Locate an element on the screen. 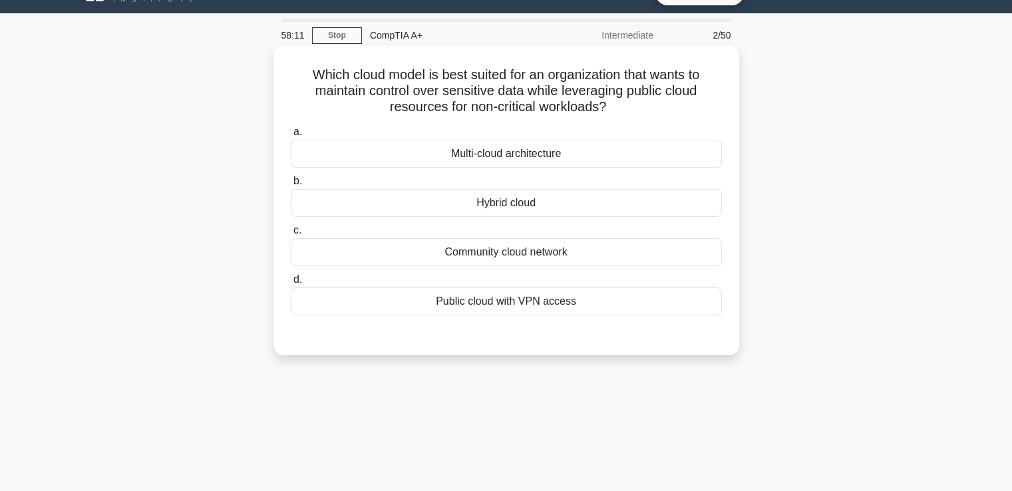 The width and height of the screenshot is (1012, 491). span: b. is located at coordinates (297, 180).